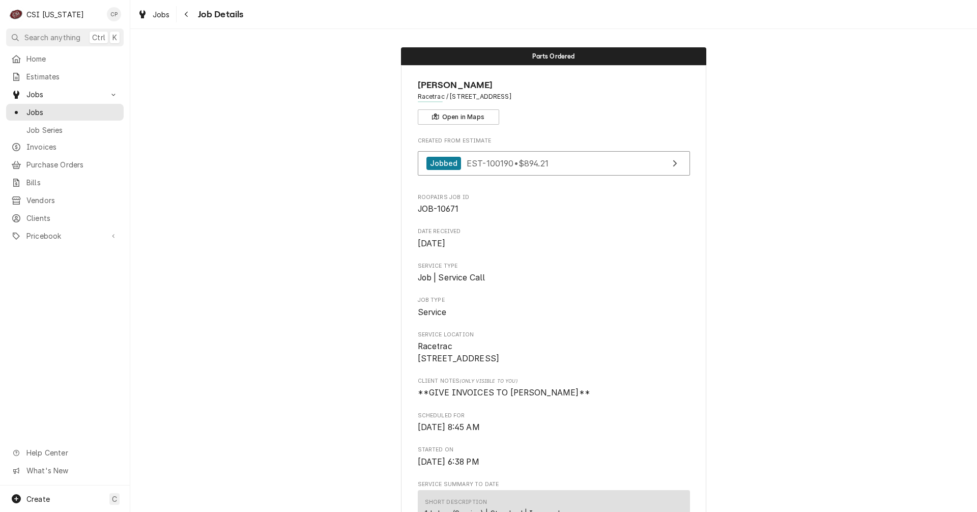  What do you see at coordinates (553, 456) in the screenshot?
I see `div: Started On` at bounding box center [553, 456].